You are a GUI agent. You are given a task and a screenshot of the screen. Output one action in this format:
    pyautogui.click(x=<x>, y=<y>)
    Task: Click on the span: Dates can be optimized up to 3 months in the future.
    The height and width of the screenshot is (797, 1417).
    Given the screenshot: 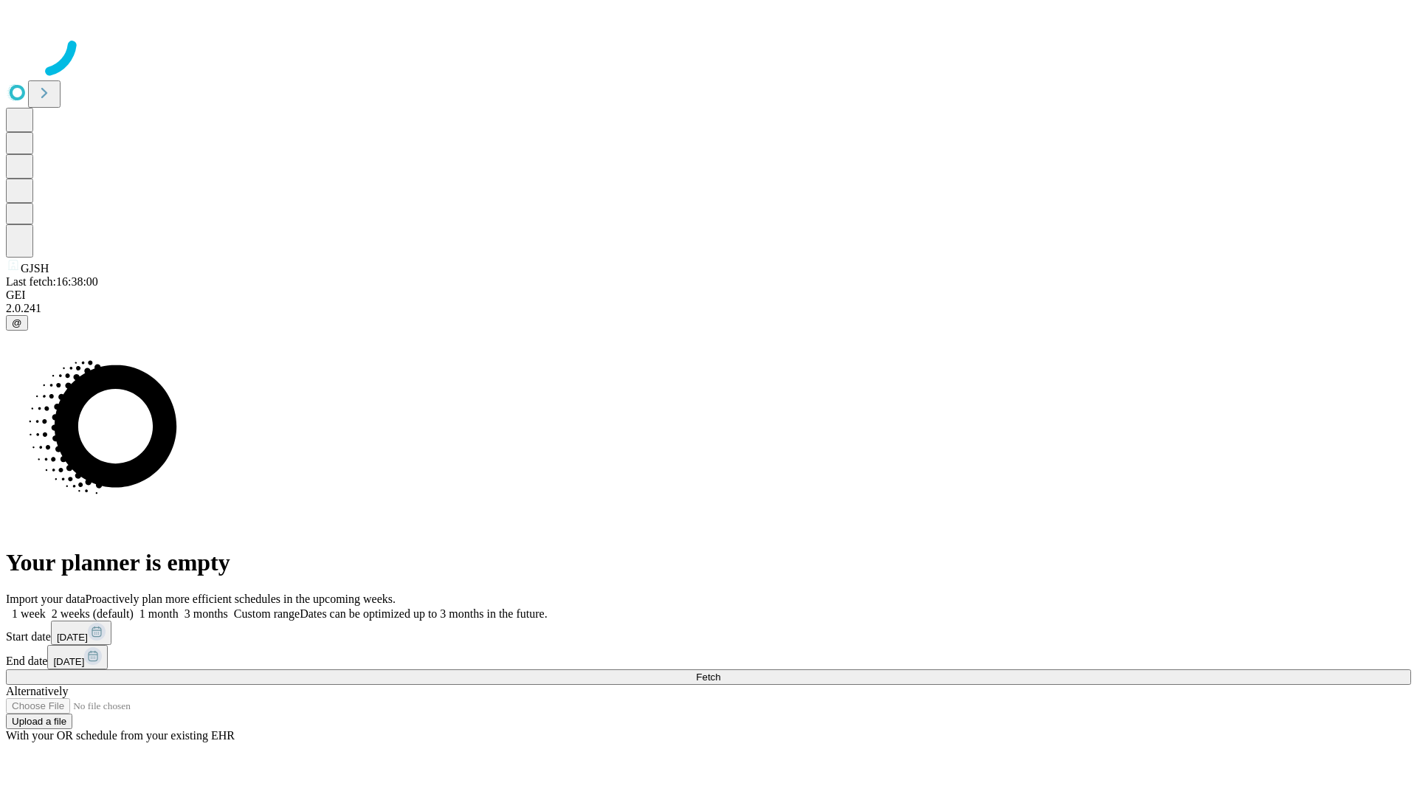 What is the action you would take?
    pyautogui.click(x=423, y=613)
    